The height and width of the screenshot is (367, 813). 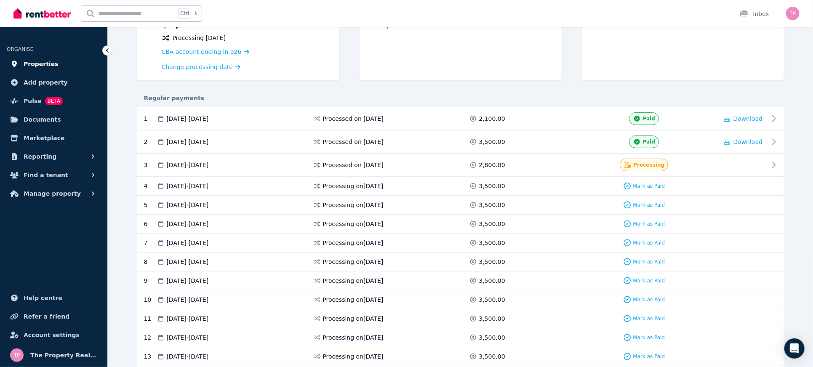 What do you see at coordinates (650, 165) in the screenshot?
I see `span: Processing` at bounding box center [650, 165].